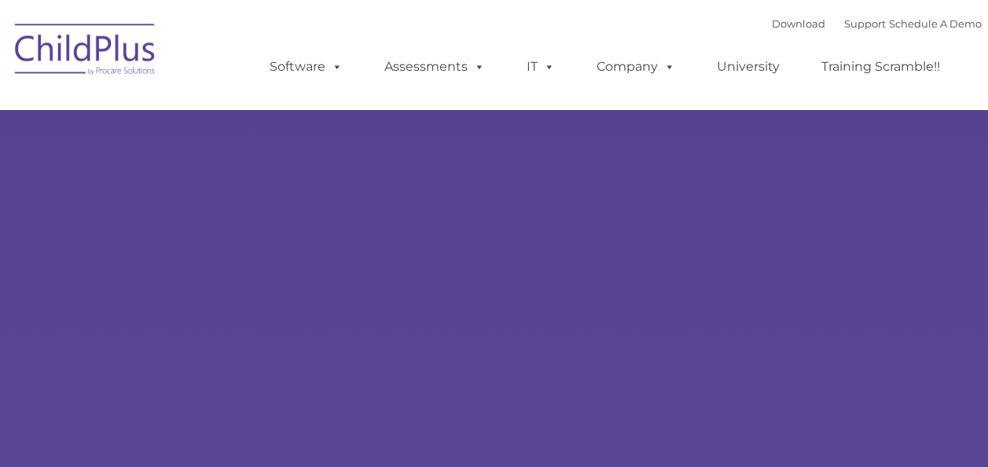 Image resolution: width=988 pixels, height=467 pixels. What do you see at coordinates (798, 24) in the screenshot?
I see `a: Download` at bounding box center [798, 24].